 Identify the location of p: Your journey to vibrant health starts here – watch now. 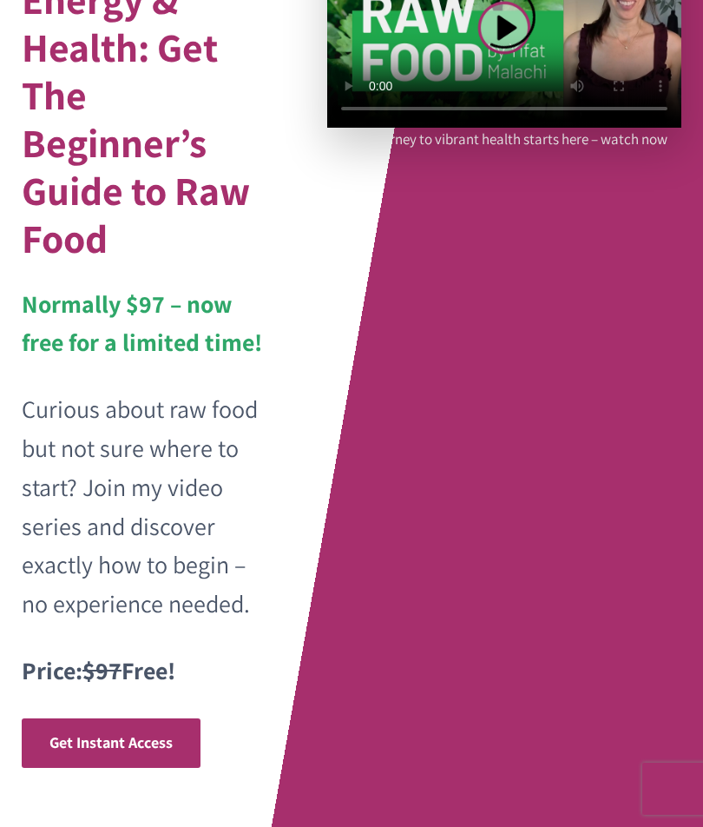
(505, 139).